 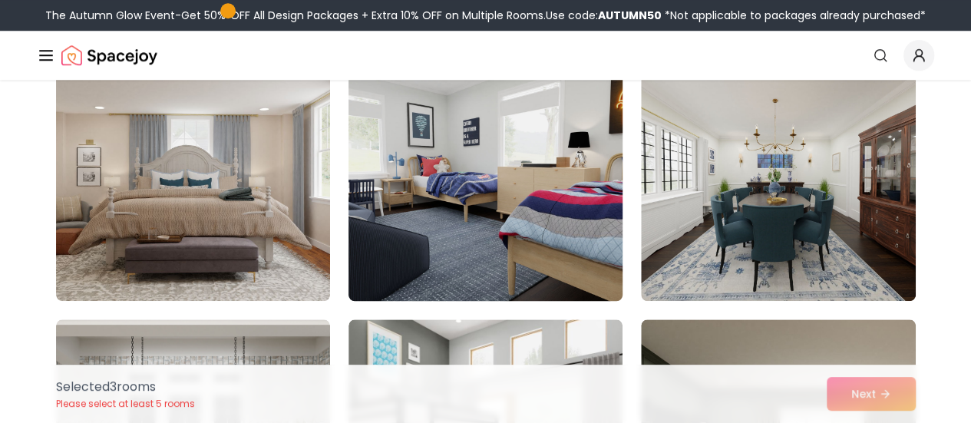 I want to click on img: Spacejoy Logo, so click(x=109, y=55).